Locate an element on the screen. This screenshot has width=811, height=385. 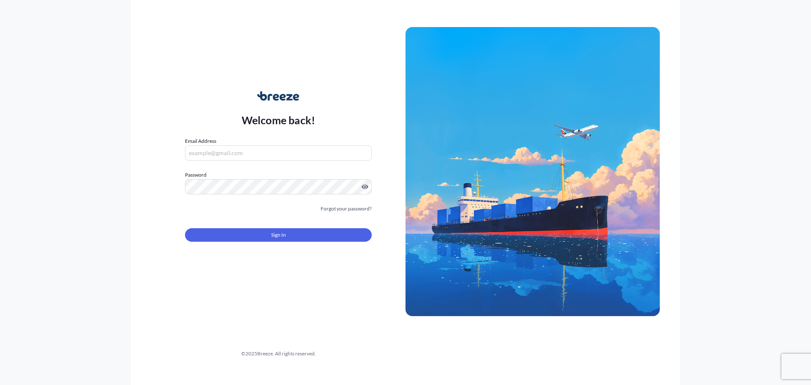
img: Ship illustration is located at coordinates (532, 171).